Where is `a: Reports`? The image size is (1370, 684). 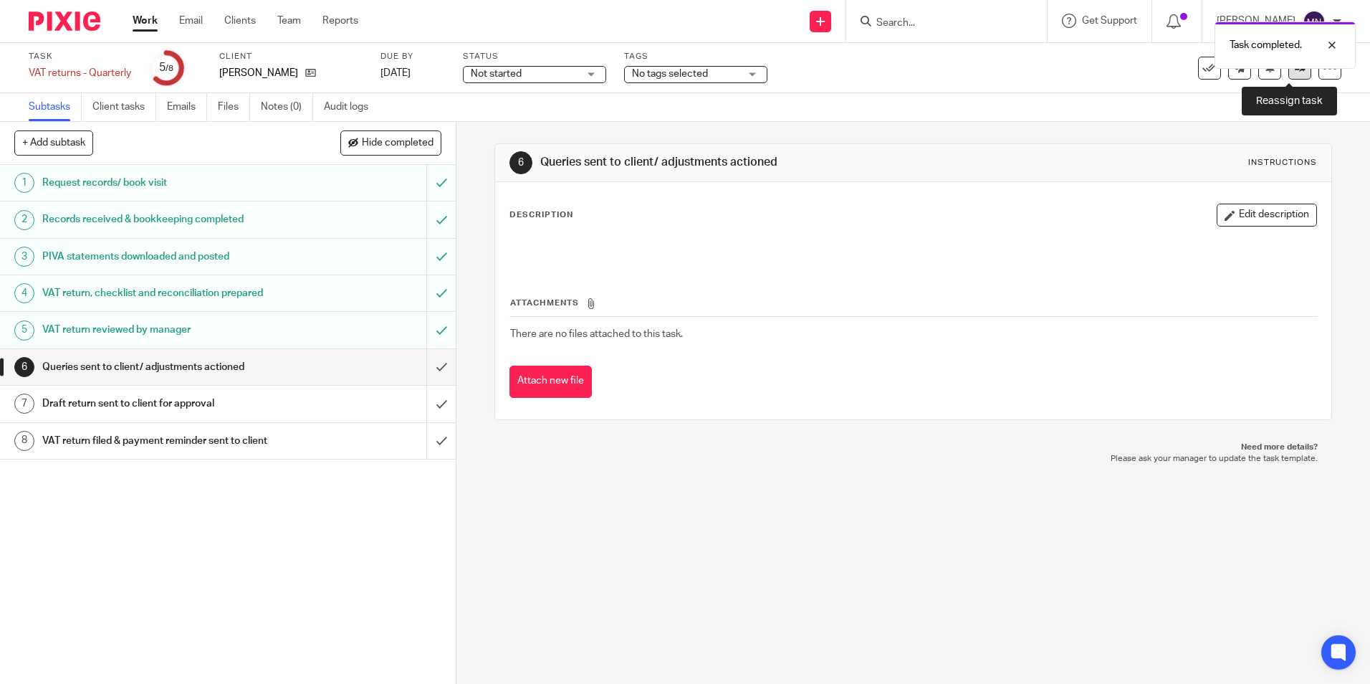
a: Reports is located at coordinates (340, 21).